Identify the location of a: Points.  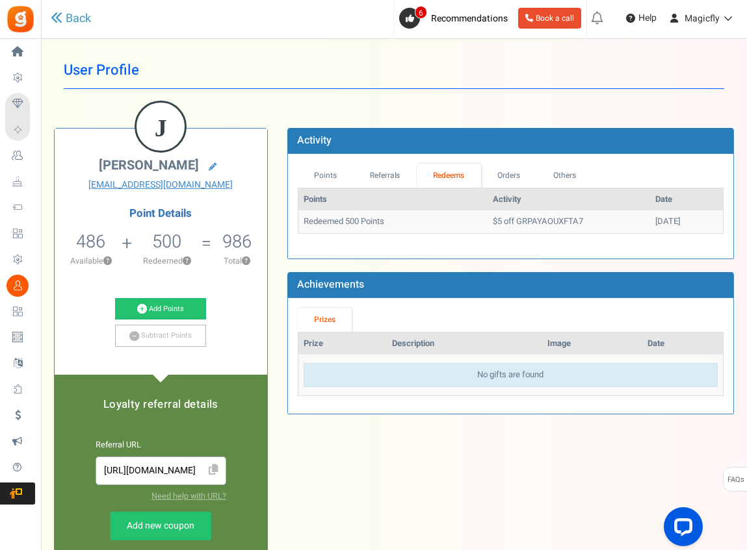
(326, 175).